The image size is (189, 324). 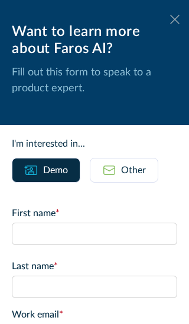 I want to click on label: Last name, so click(x=94, y=267).